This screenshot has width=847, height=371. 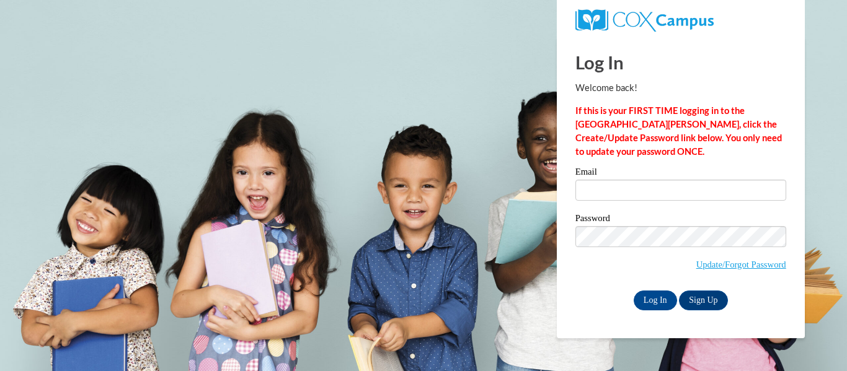 I want to click on img: COX Campus, so click(x=644, y=20).